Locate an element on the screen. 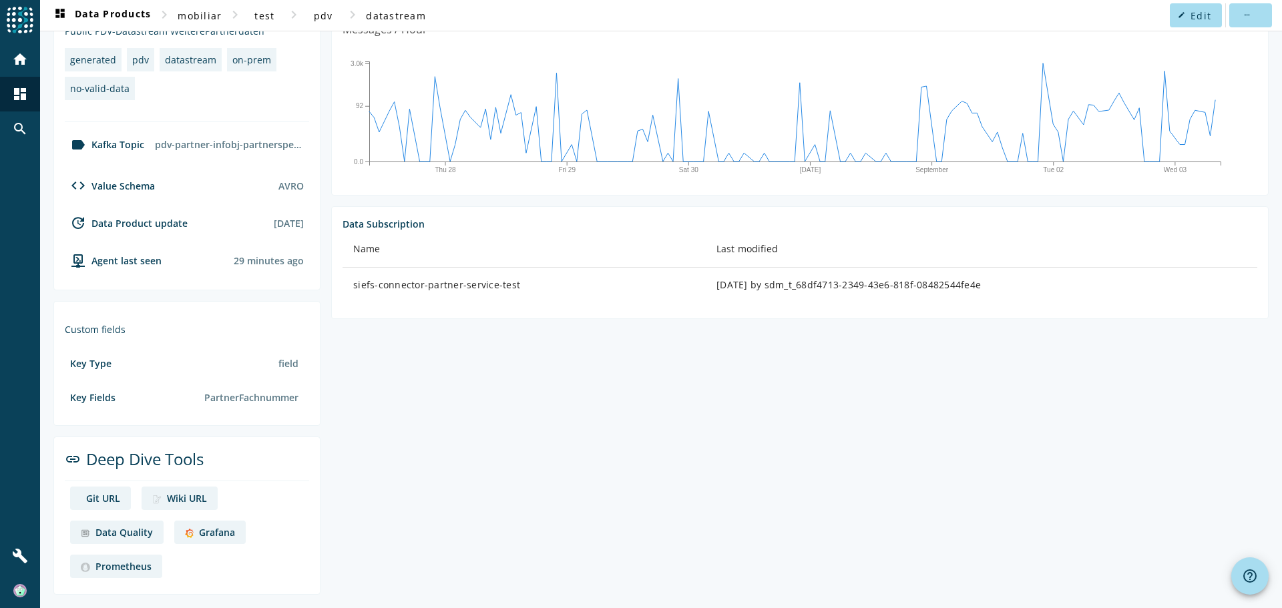 This screenshot has width=1282, height=608. mat-icon: more_horiz is located at coordinates (1246, 15).